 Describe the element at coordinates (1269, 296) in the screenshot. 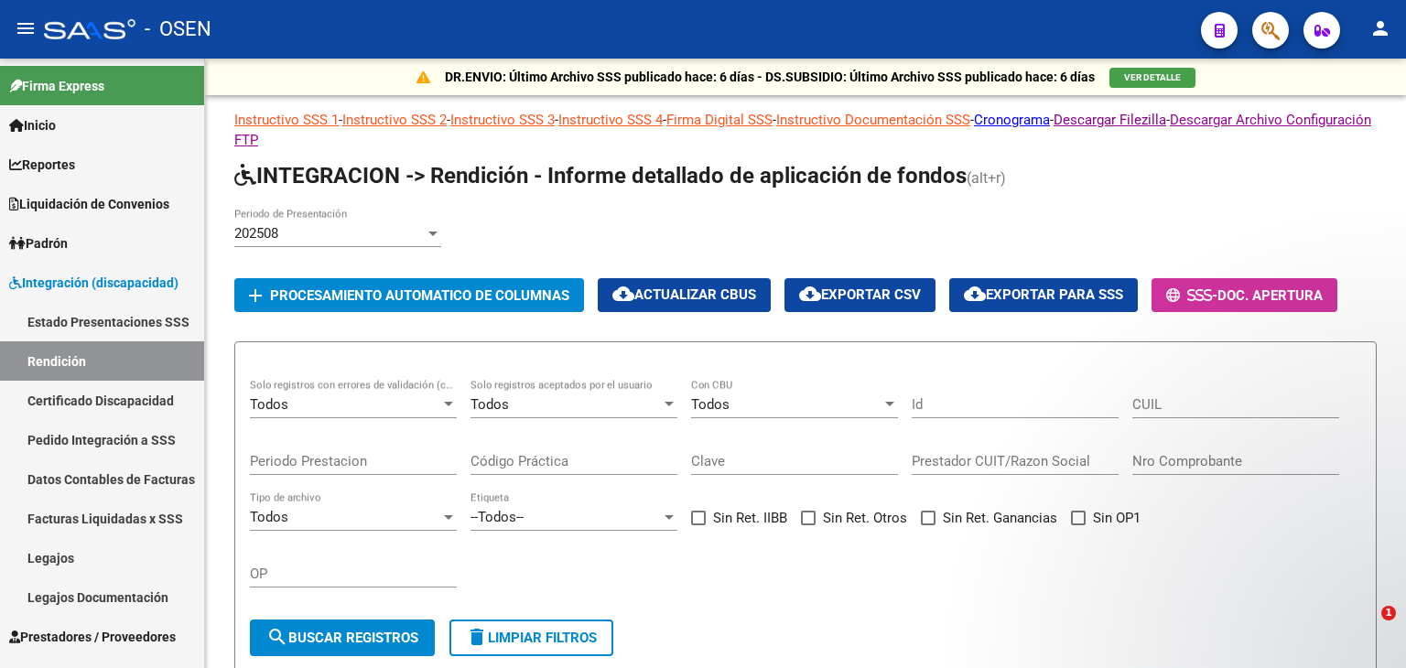

I see `span: Doc. Apertura` at that location.